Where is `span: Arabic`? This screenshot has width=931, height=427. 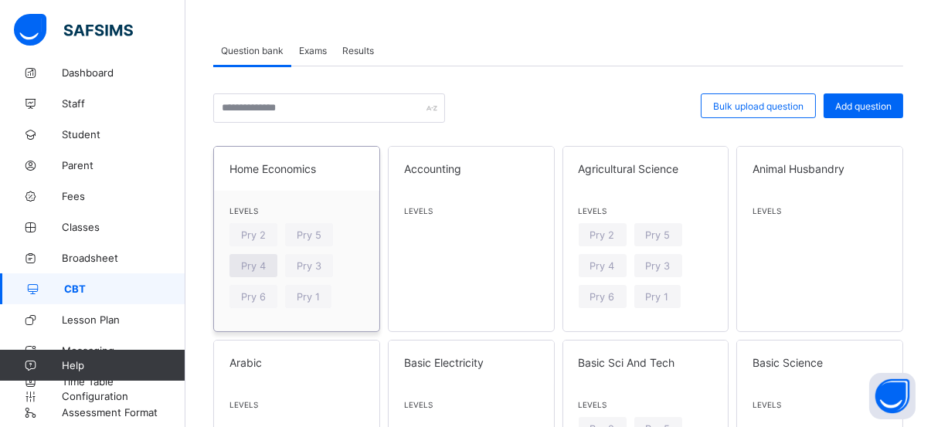
span: Arabic is located at coordinates (297, 363).